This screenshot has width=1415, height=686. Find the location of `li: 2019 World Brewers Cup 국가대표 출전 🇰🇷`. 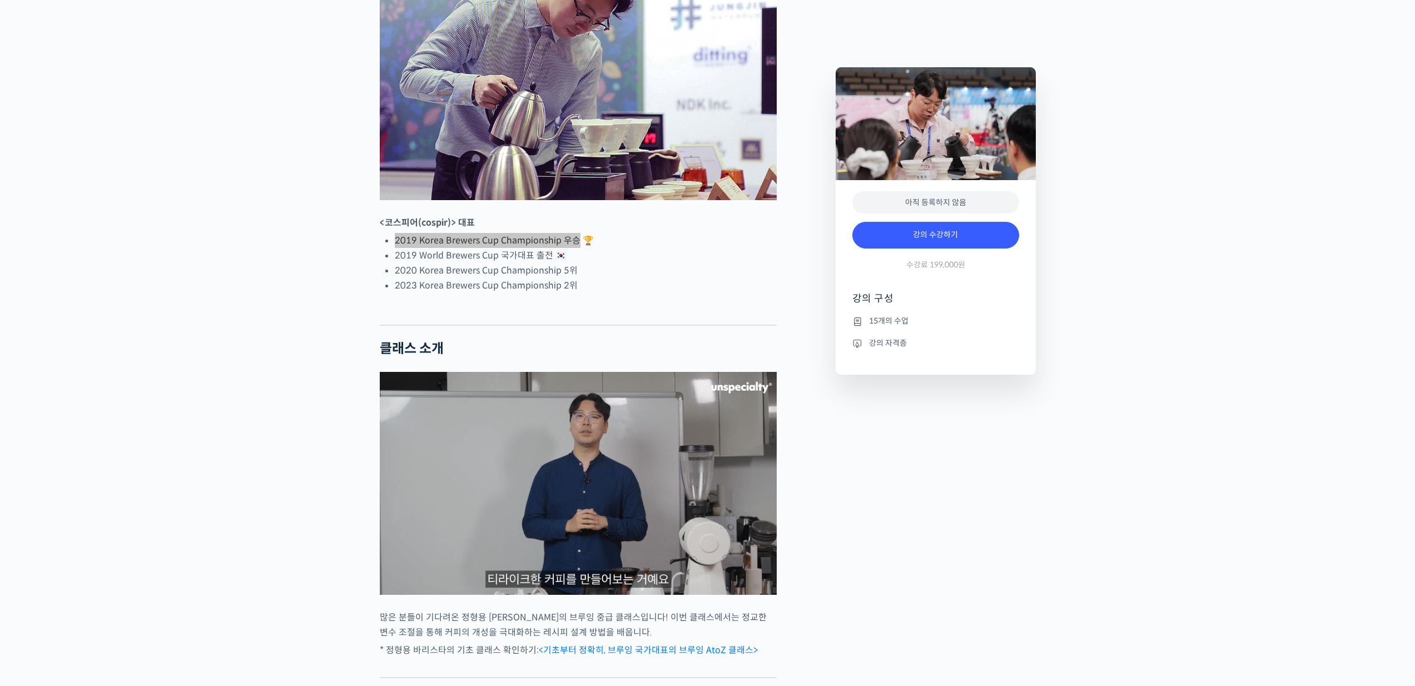

li: 2019 World Brewers Cup 국가대표 출전 🇰🇷 is located at coordinates (585, 255).